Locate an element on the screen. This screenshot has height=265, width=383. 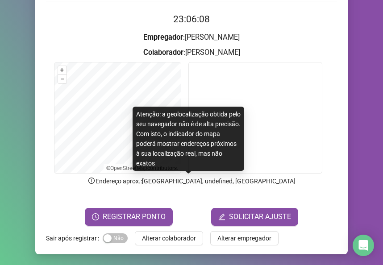
button: REGISTRAR PONTO is located at coordinates (129, 217).